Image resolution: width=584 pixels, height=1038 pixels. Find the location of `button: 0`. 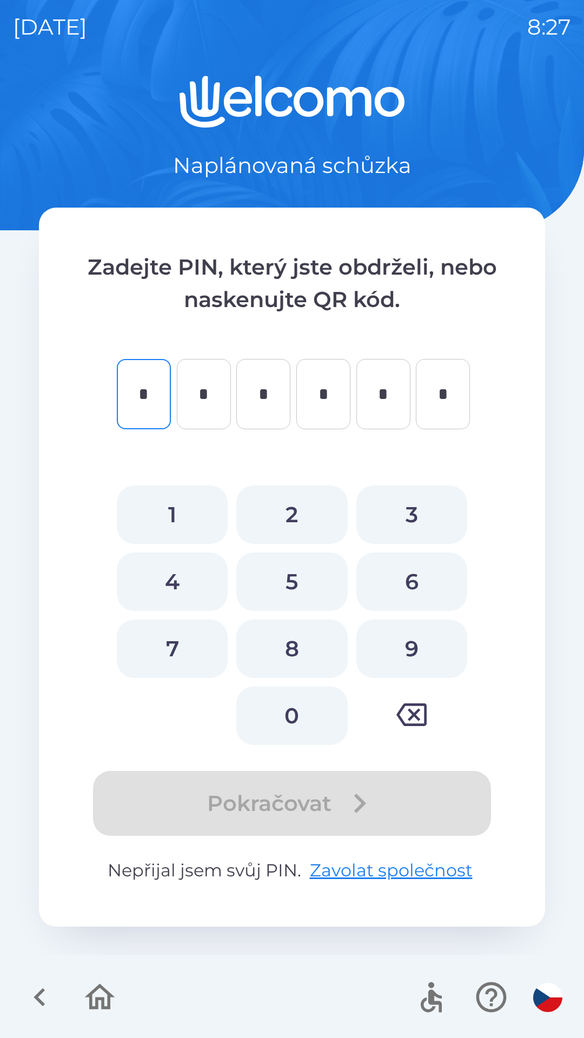

button: 0 is located at coordinates (292, 716).